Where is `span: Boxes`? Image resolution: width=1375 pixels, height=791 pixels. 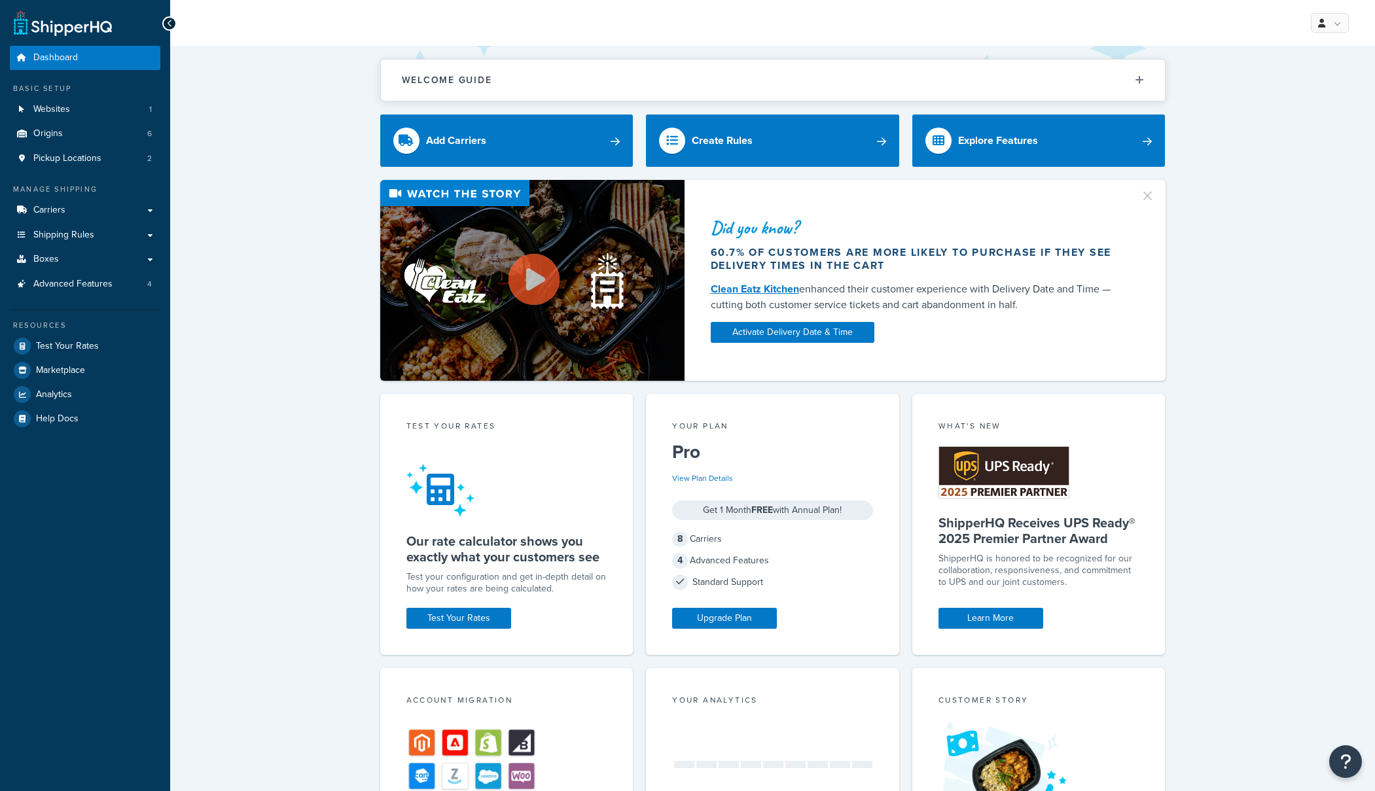 span: Boxes is located at coordinates (46, 259).